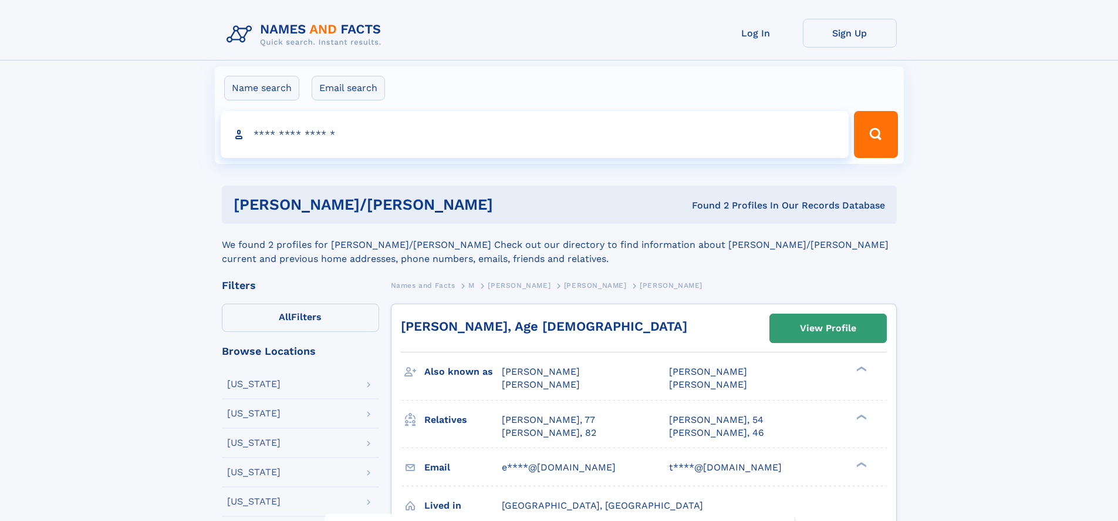  Describe the element at coordinates (850, 33) in the screenshot. I see `a: Sign Up` at that location.